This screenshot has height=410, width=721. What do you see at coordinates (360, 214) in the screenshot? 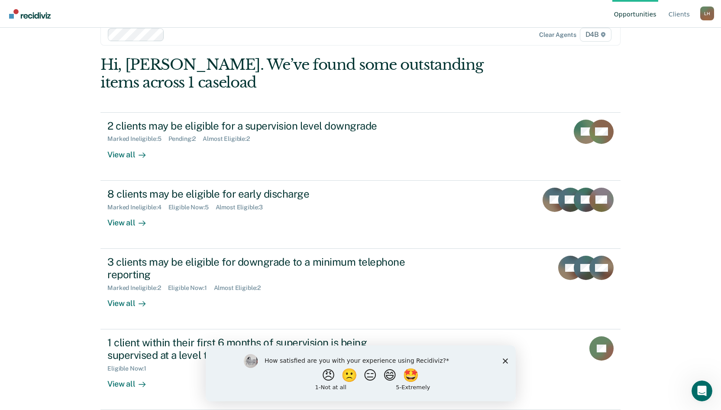
I see `a: 8 clients may be eligible for early dischargeMarked Ineligible:4Eligible Now:5Almost Eligible:3Vi...` at bounding box center [360, 214].